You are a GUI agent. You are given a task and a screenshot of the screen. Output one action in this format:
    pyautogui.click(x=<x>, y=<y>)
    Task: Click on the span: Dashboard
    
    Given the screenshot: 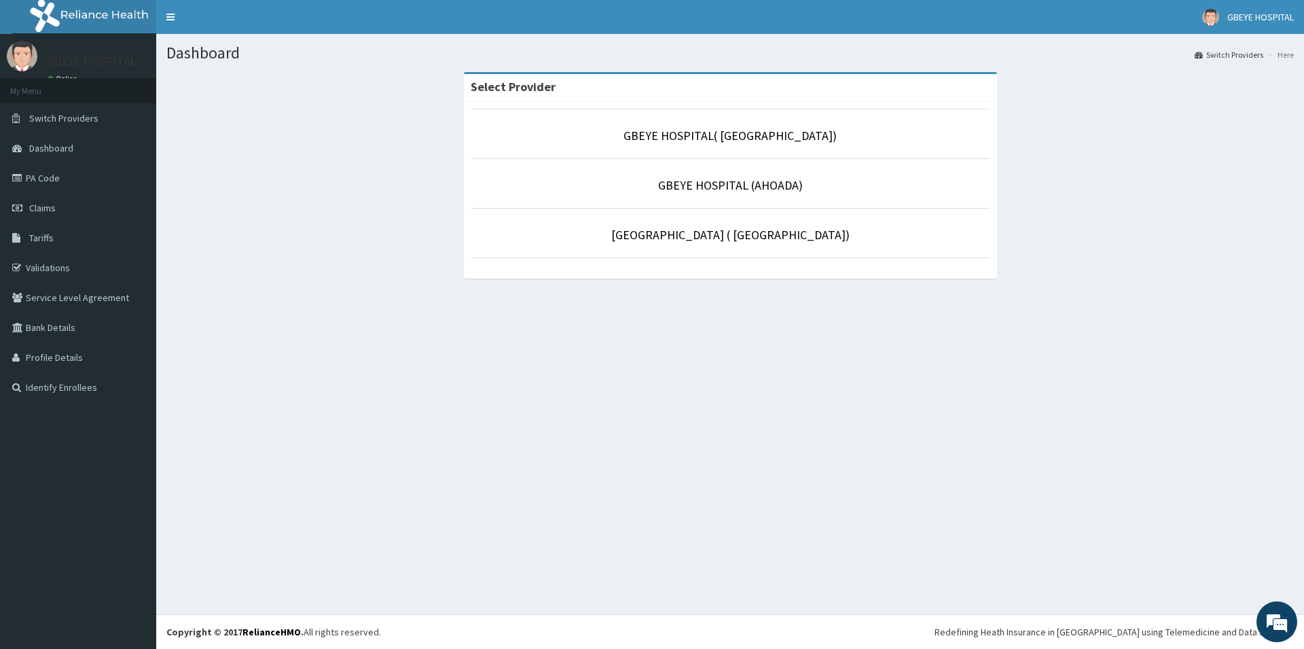 What is the action you would take?
    pyautogui.click(x=51, y=148)
    